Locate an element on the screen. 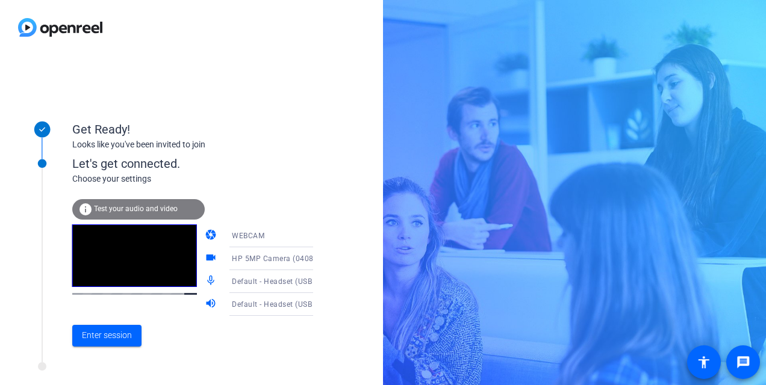  mat-icon: message is located at coordinates (743, 362).